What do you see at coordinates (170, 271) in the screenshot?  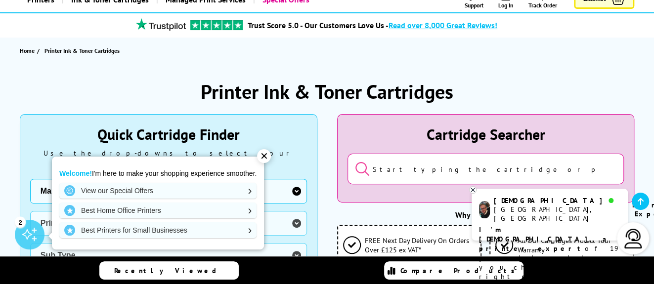 I see `span: Recently Viewed` at bounding box center [170, 271].